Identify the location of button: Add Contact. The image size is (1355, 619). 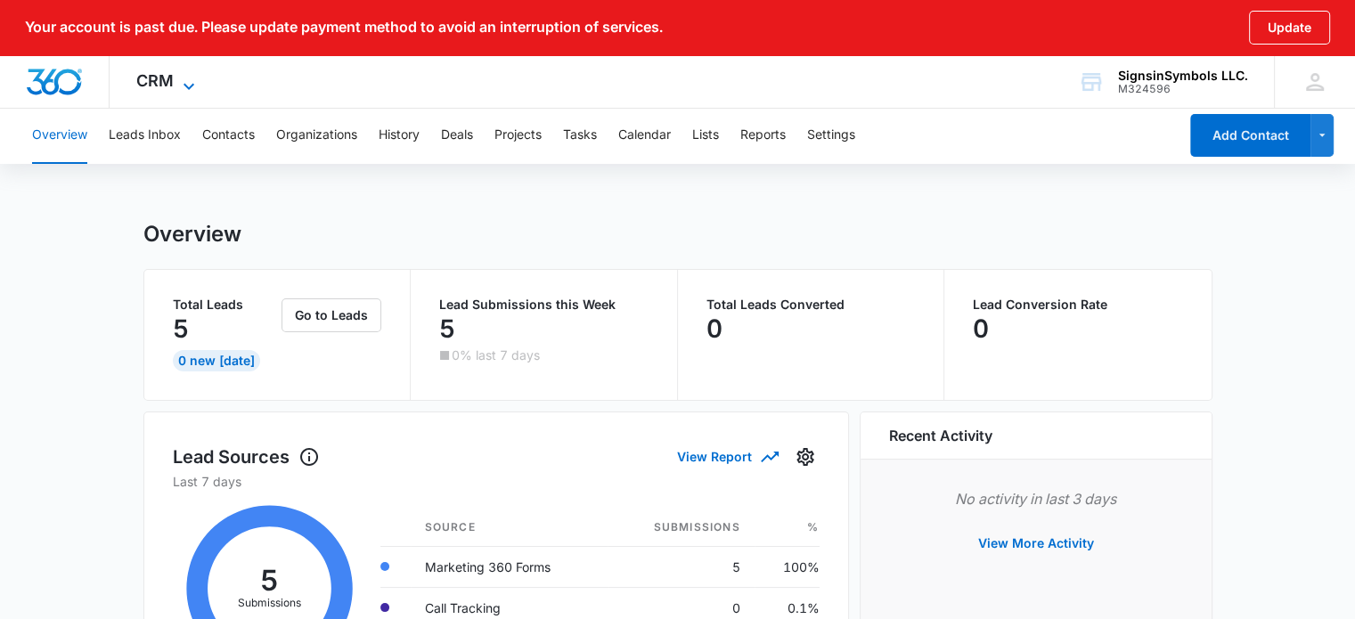
(1250, 135).